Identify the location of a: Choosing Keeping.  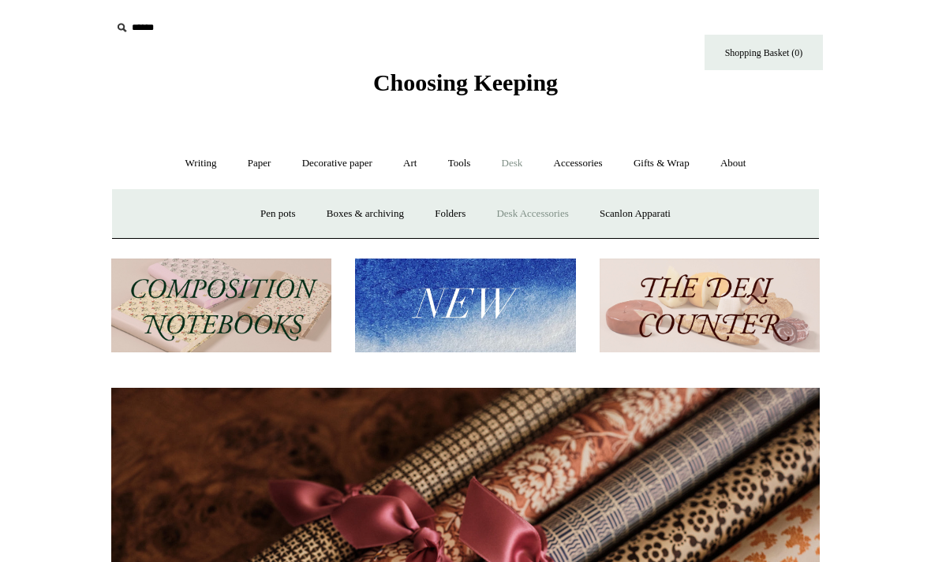
(465, 88).